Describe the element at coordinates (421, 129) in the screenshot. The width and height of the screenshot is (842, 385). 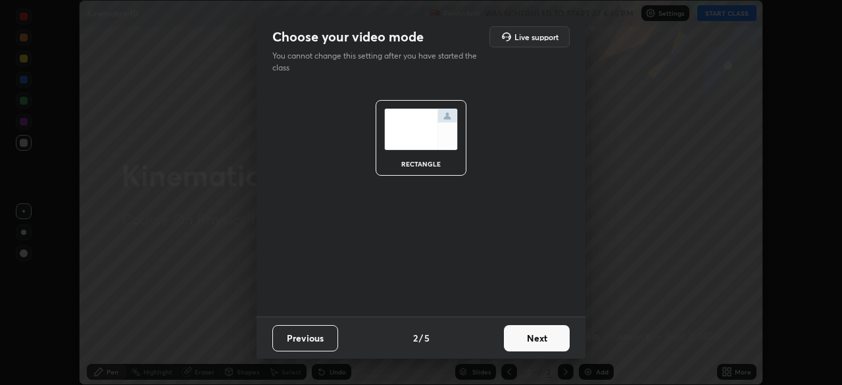
I see `img: normalScreenIcon.ae25ed63.svg` at that location.